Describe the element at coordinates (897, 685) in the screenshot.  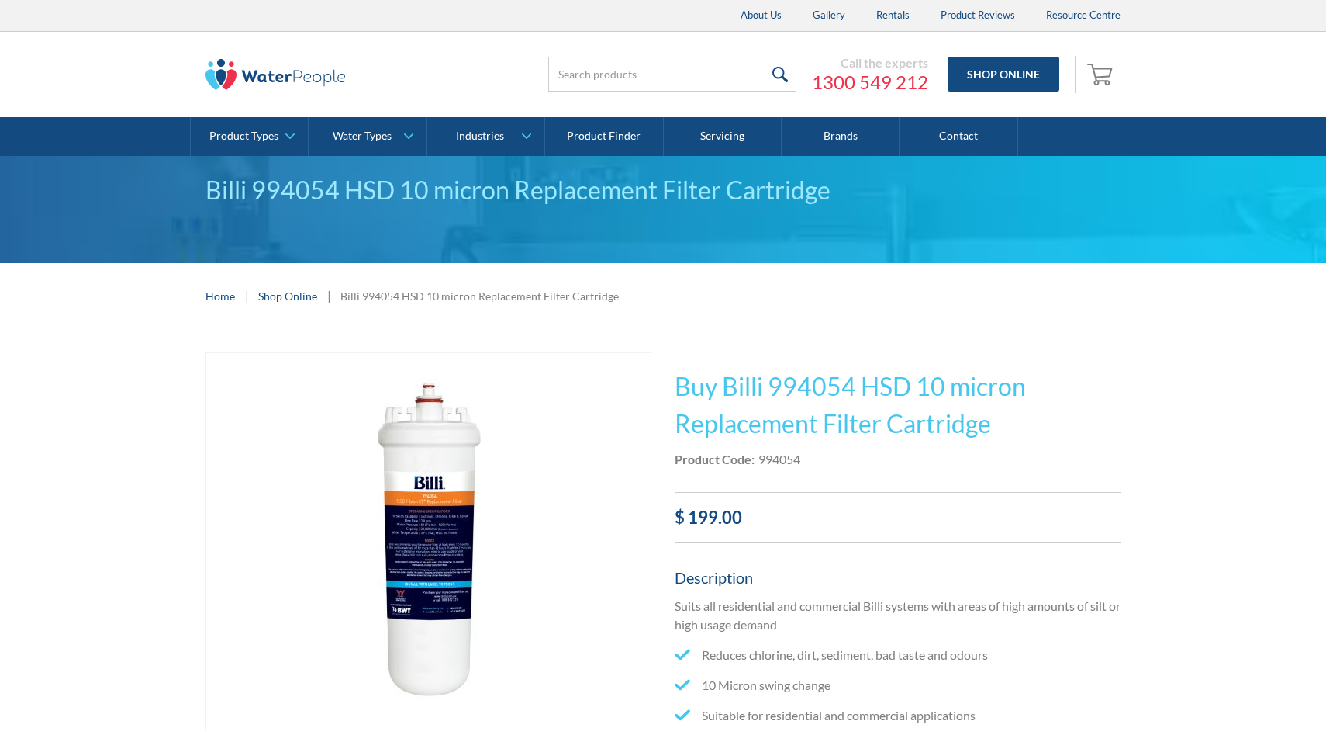
I see `li: 10 Micron swing change` at that location.